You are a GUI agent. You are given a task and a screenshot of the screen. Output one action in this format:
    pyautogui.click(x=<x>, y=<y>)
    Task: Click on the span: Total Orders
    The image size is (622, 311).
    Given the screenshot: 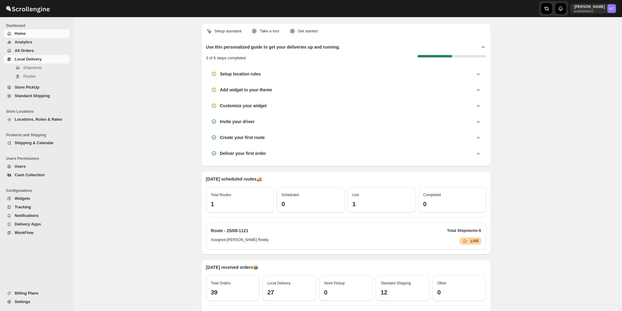 What is the action you would take?
    pyautogui.click(x=221, y=283)
    